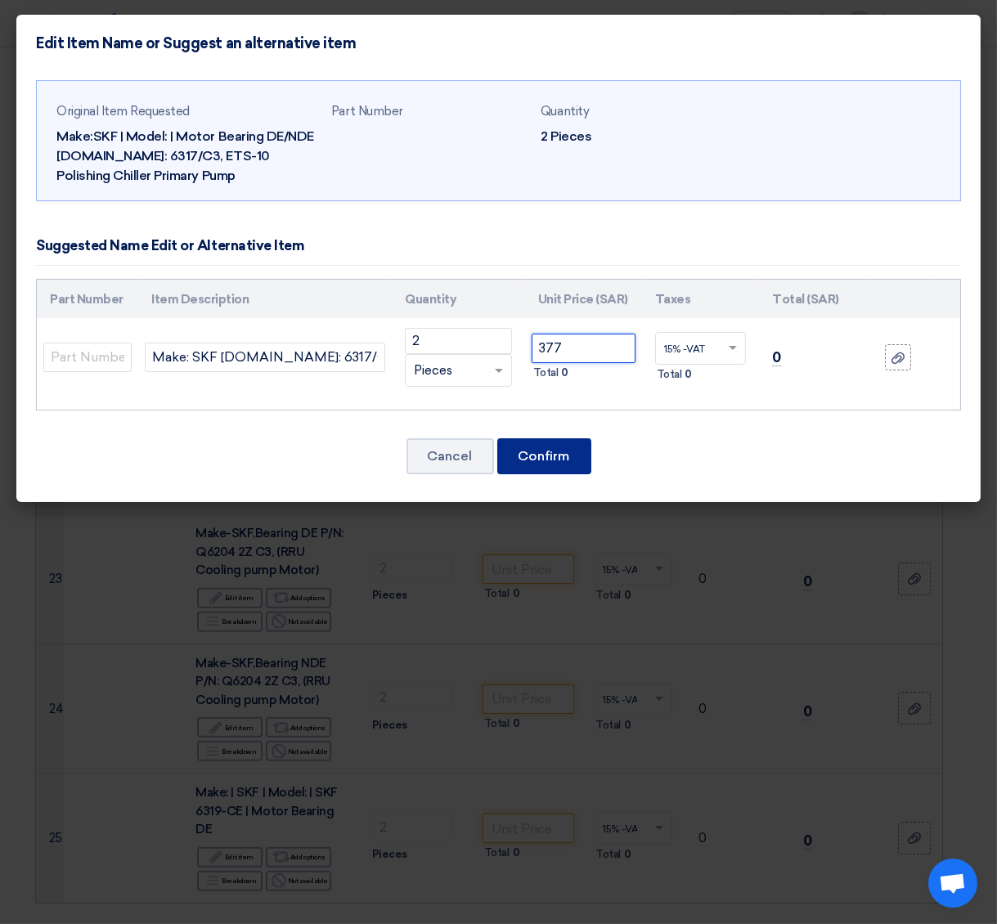 The height and width of the screenshot is (924, 997). I want to click on button: Confirm, so click(544, 456).